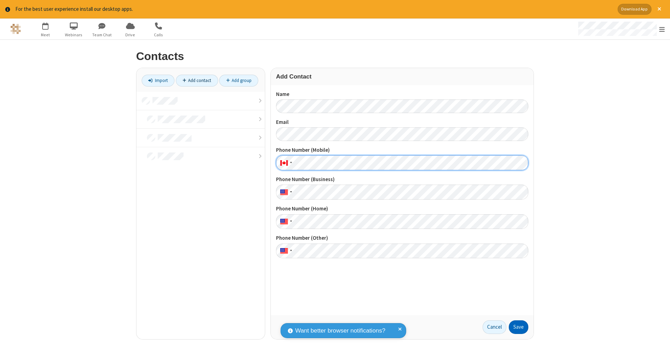 The image size is (670, 350). I want to click on span: Calls, so click(158, 35).